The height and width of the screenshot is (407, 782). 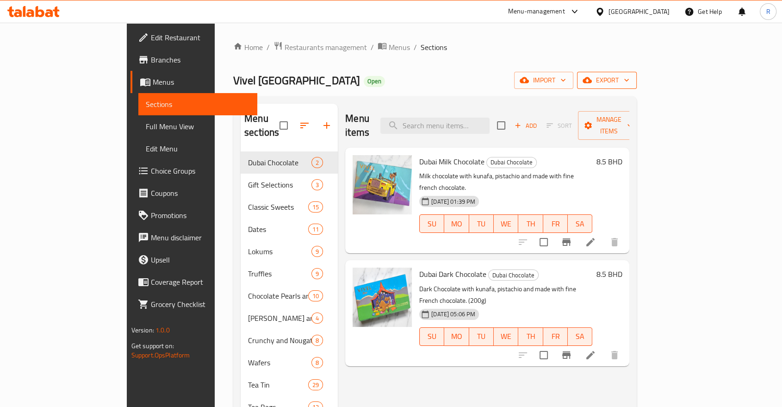 I want to click on span: import, so click(x=544, y=80).